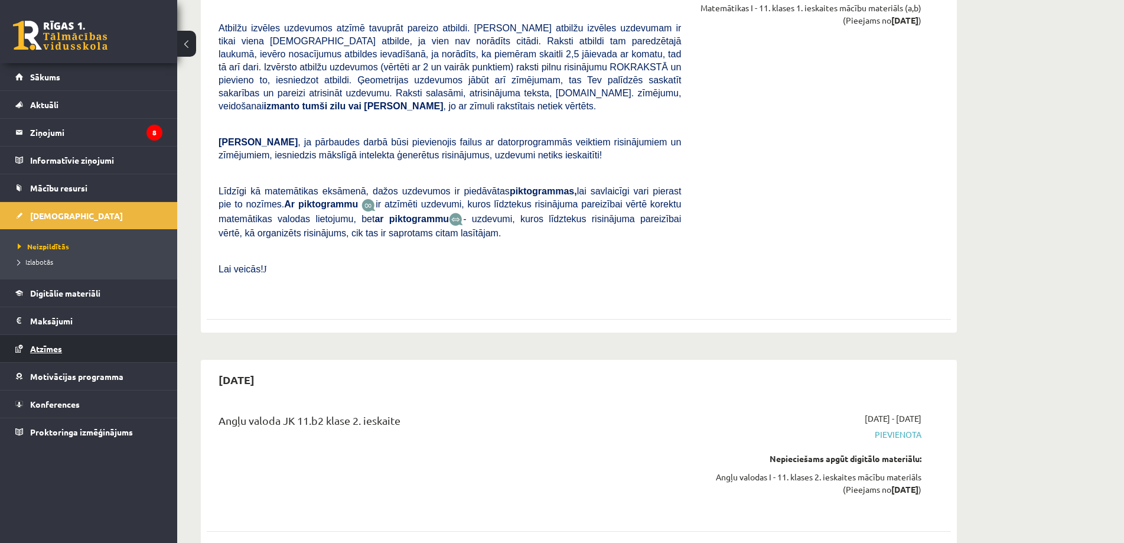 Image resolution: width=1124 pixels, height=543 pixels. What do you see at coordinates (89, 293) in the screenshot?
I see `a: Digitālie materiāli` at bounding box center [89, 293].